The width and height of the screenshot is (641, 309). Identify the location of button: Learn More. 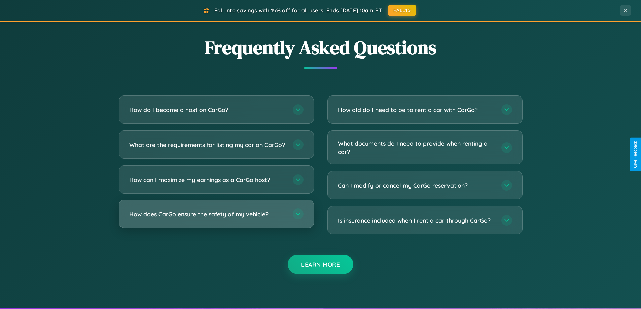
(320, 265).